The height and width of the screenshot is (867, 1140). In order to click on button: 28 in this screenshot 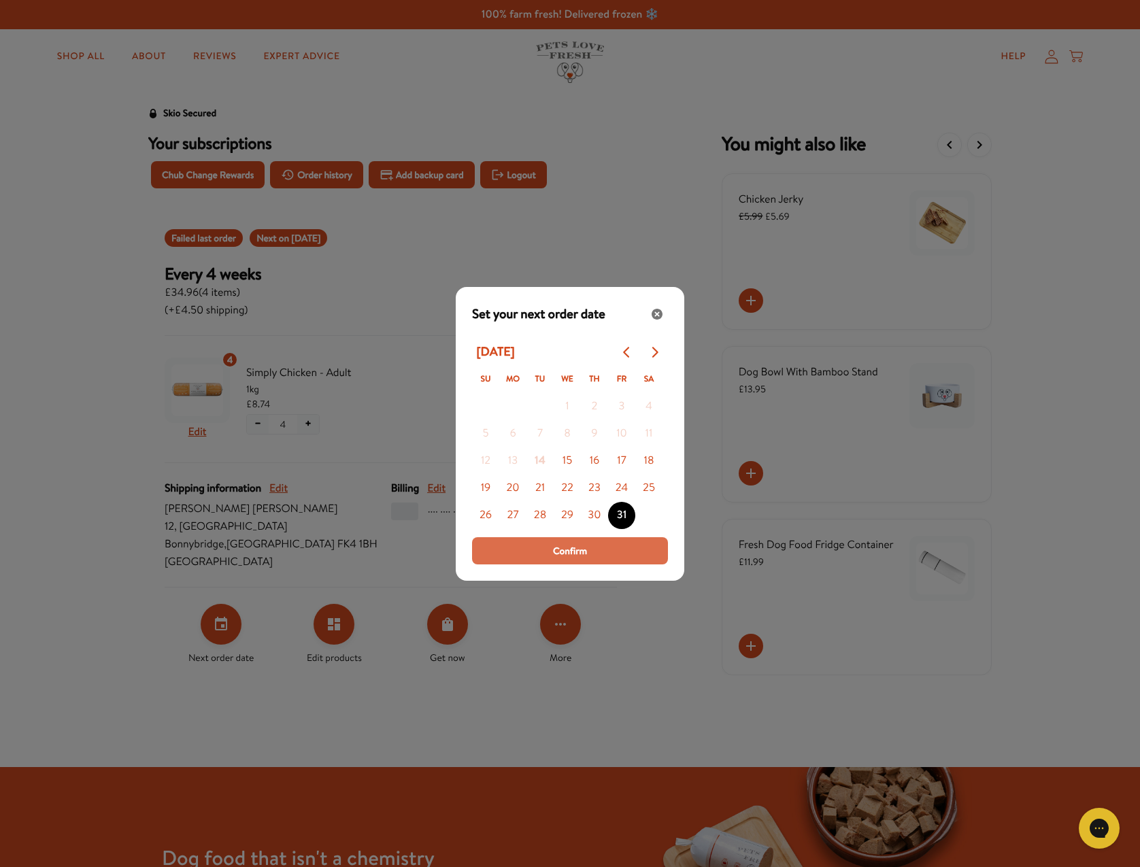, I will do `click(540, 516)`.